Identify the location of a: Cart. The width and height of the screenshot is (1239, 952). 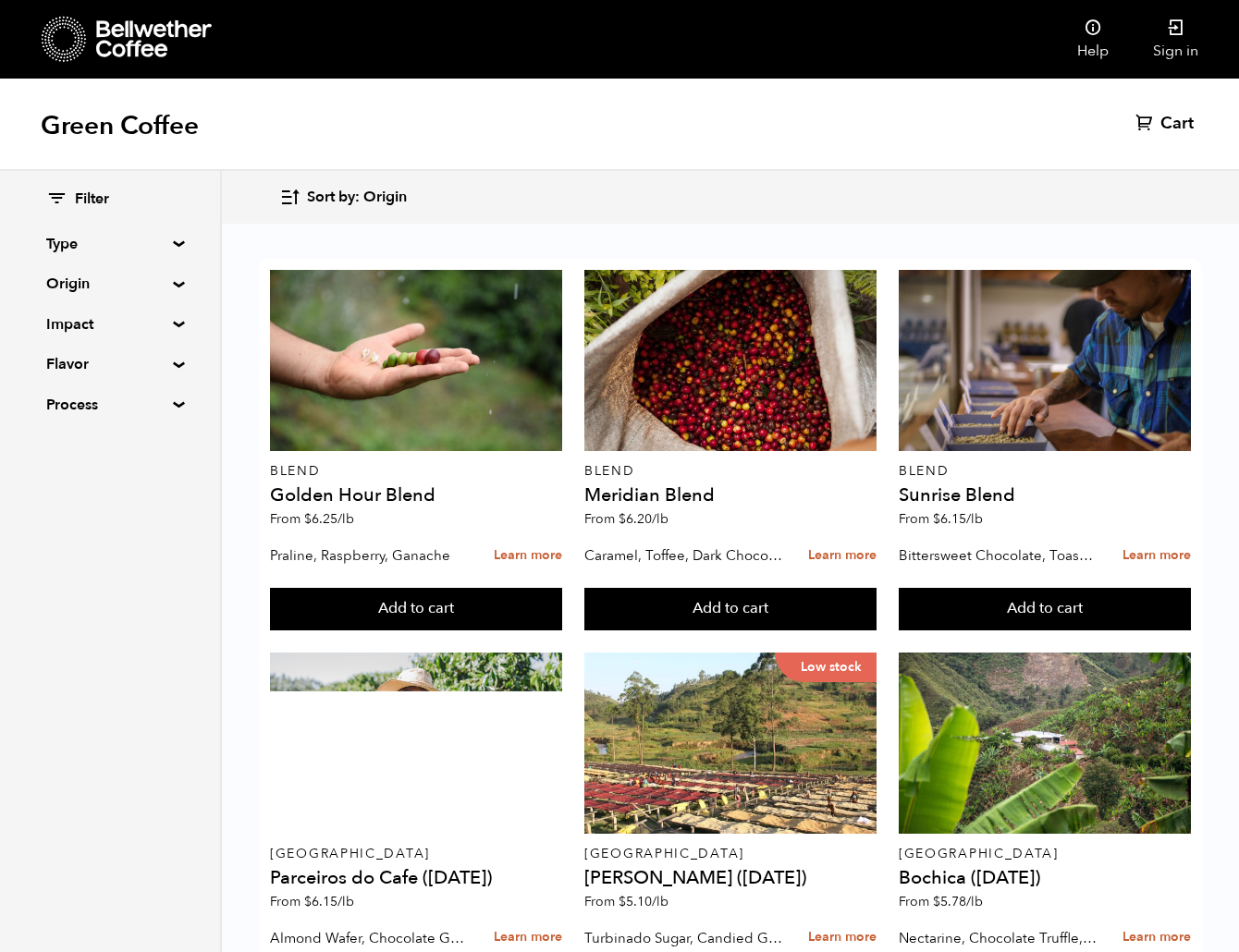
(1168, 124).